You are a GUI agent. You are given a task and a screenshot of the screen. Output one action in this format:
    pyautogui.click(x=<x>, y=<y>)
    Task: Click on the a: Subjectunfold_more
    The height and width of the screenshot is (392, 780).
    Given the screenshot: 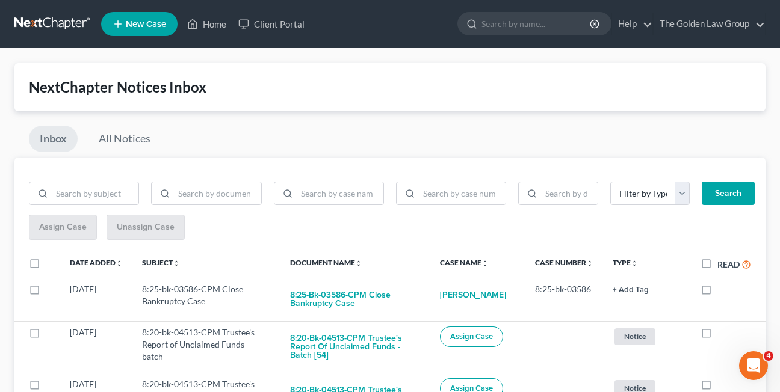 What is the action you would take?
    pyautogui.click(x=161, y=262)
    